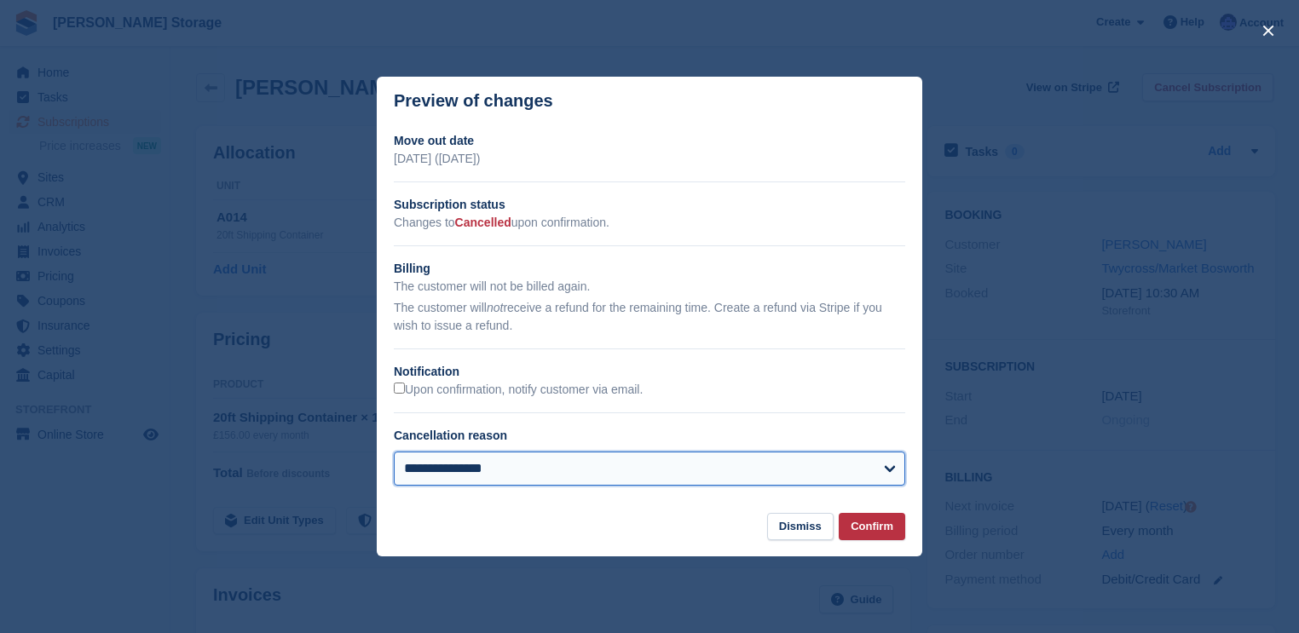  What do you see at coordinates (800, 527) in the screenshot?
I see `button: Dismiss` at bounding box center [800, 527].